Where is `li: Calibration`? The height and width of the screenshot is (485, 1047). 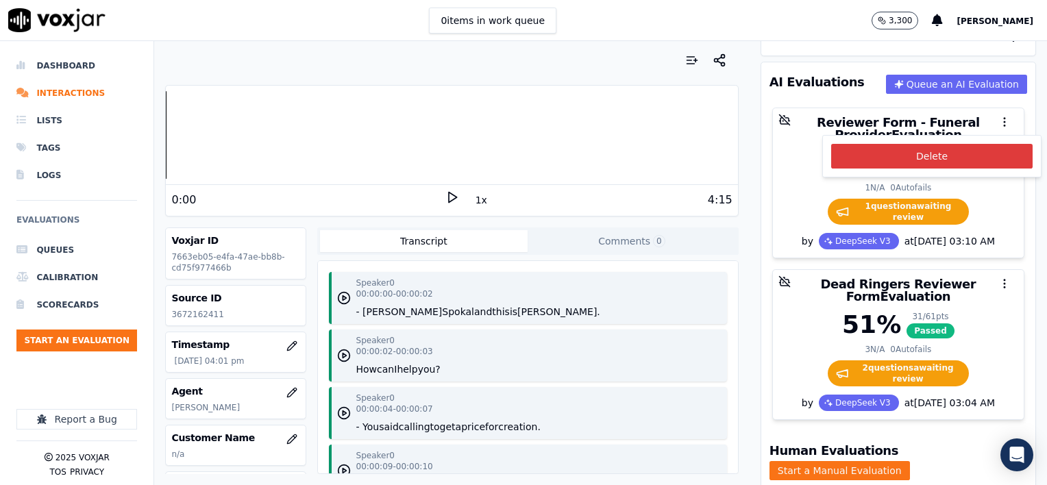
li: Calibration is located at coordinates (77, 277).